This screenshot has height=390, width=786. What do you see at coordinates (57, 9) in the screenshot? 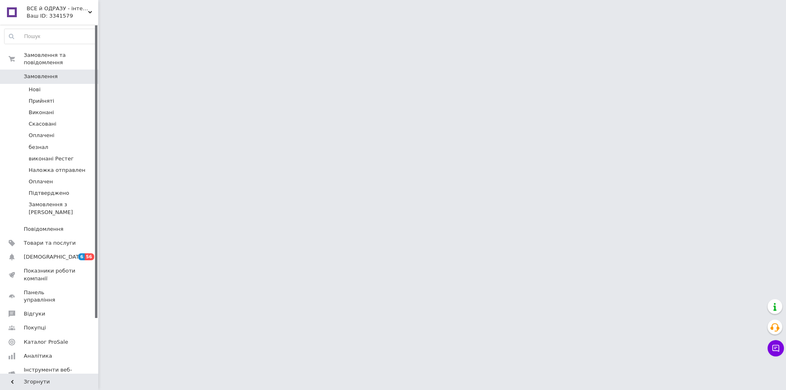
I see `span: ВСЕ й ОДРАЗУ - інтернет-магазин товарів для організації торгівлі, торговівельного обладнання` at bounding box center [57, 9].